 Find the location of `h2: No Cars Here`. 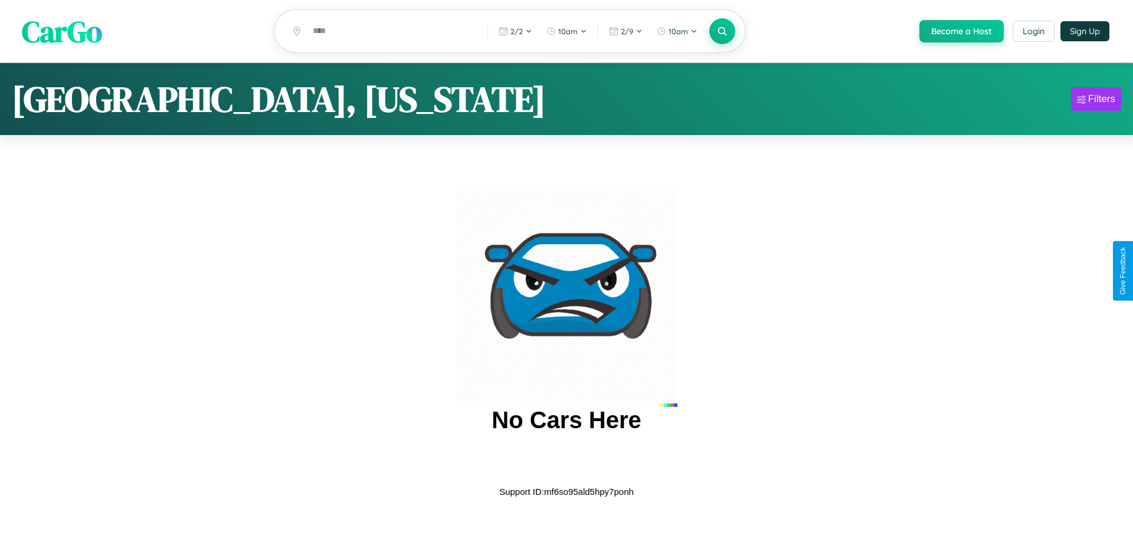

h2: No Cars Here is located at coordinates (566, 420).